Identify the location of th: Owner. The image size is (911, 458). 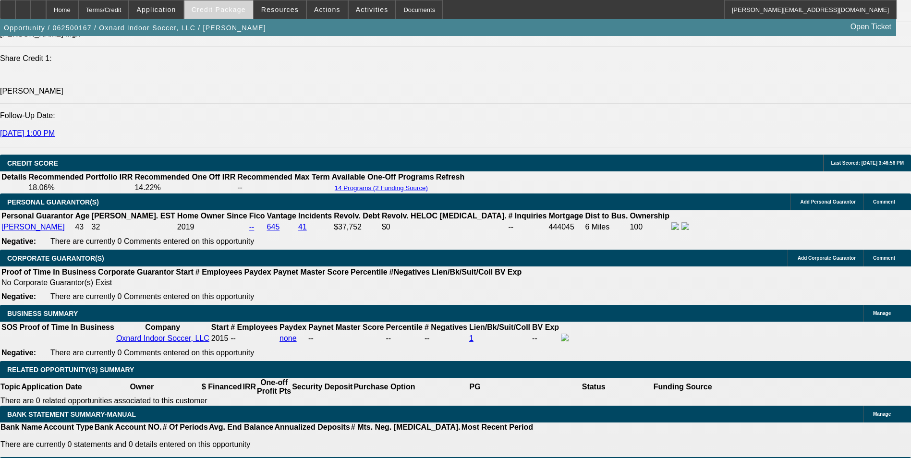
(142, 387).